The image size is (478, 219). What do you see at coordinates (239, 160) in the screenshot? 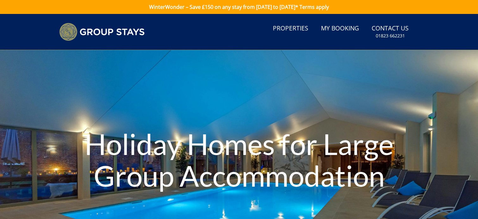
I see `h1: Holiday Homes for Large Group Accommodation` at bounding box center [239, 160].